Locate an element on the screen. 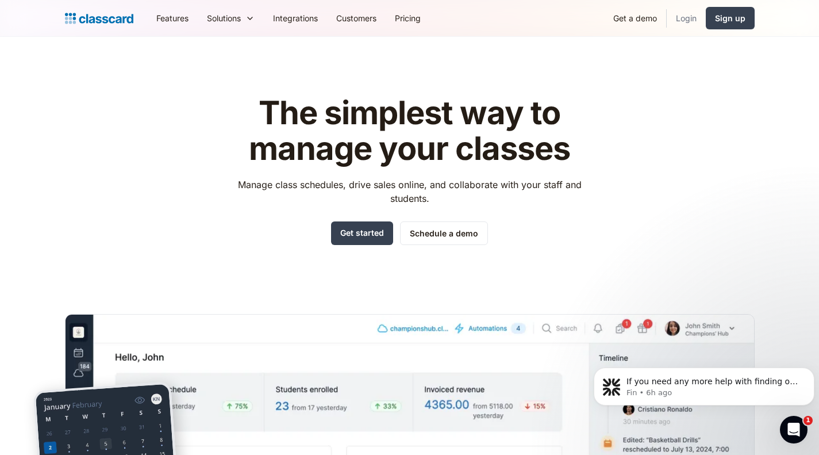  h1: The simplest way to manage your classes is located at coordinates (409, 130).